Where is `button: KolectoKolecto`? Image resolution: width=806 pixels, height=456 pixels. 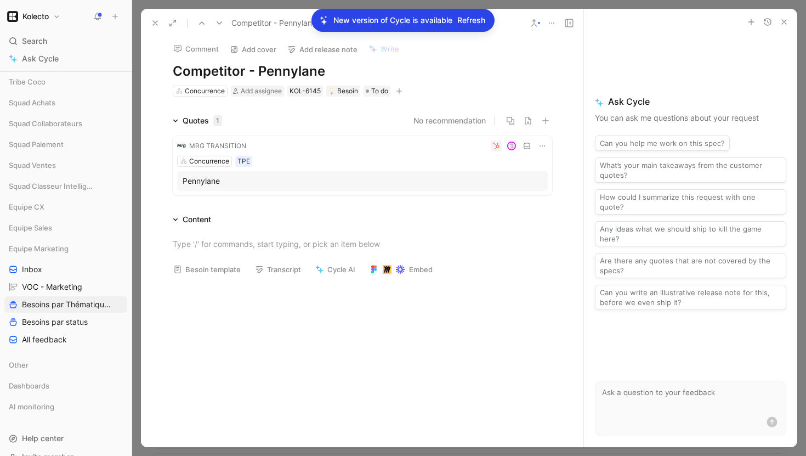
button: KolectoKolecto is located at coordinates (33, 16).